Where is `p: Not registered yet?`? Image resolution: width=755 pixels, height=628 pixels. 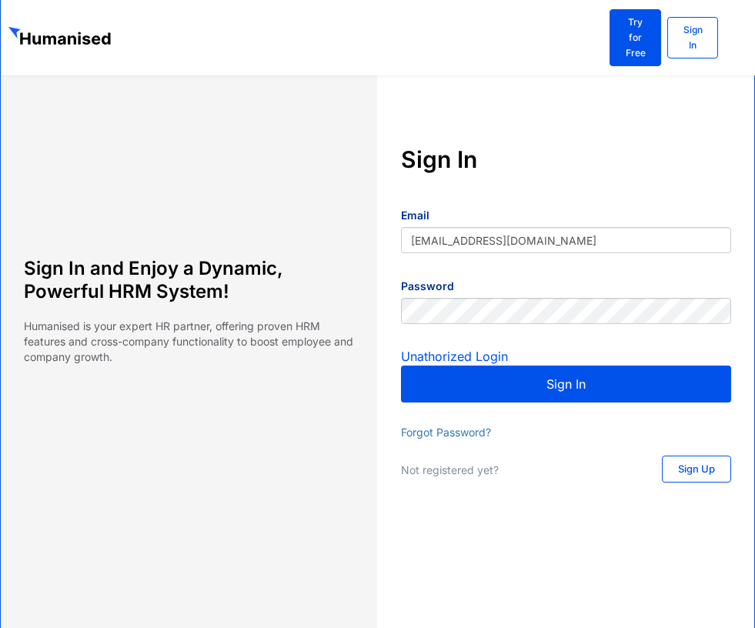
p: Not registered yet? is located at coordinates (516, 470).